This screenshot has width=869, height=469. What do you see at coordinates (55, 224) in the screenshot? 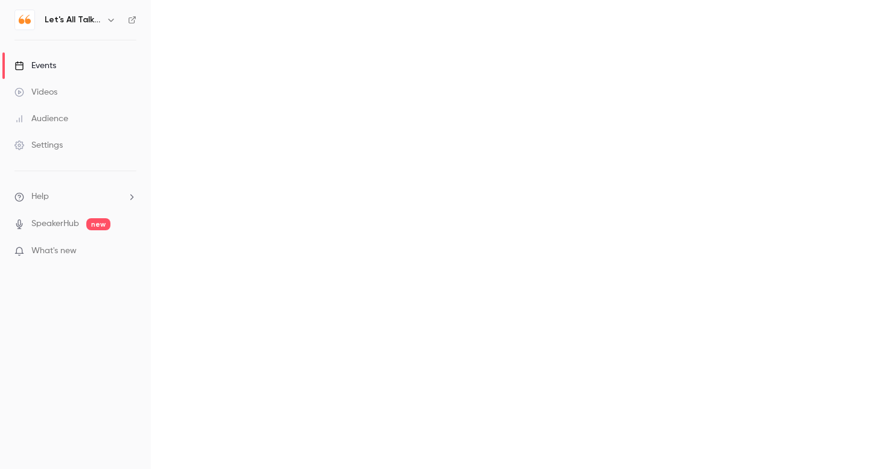
I see `a: SpeakerHub` at bounding box center [55, 224].